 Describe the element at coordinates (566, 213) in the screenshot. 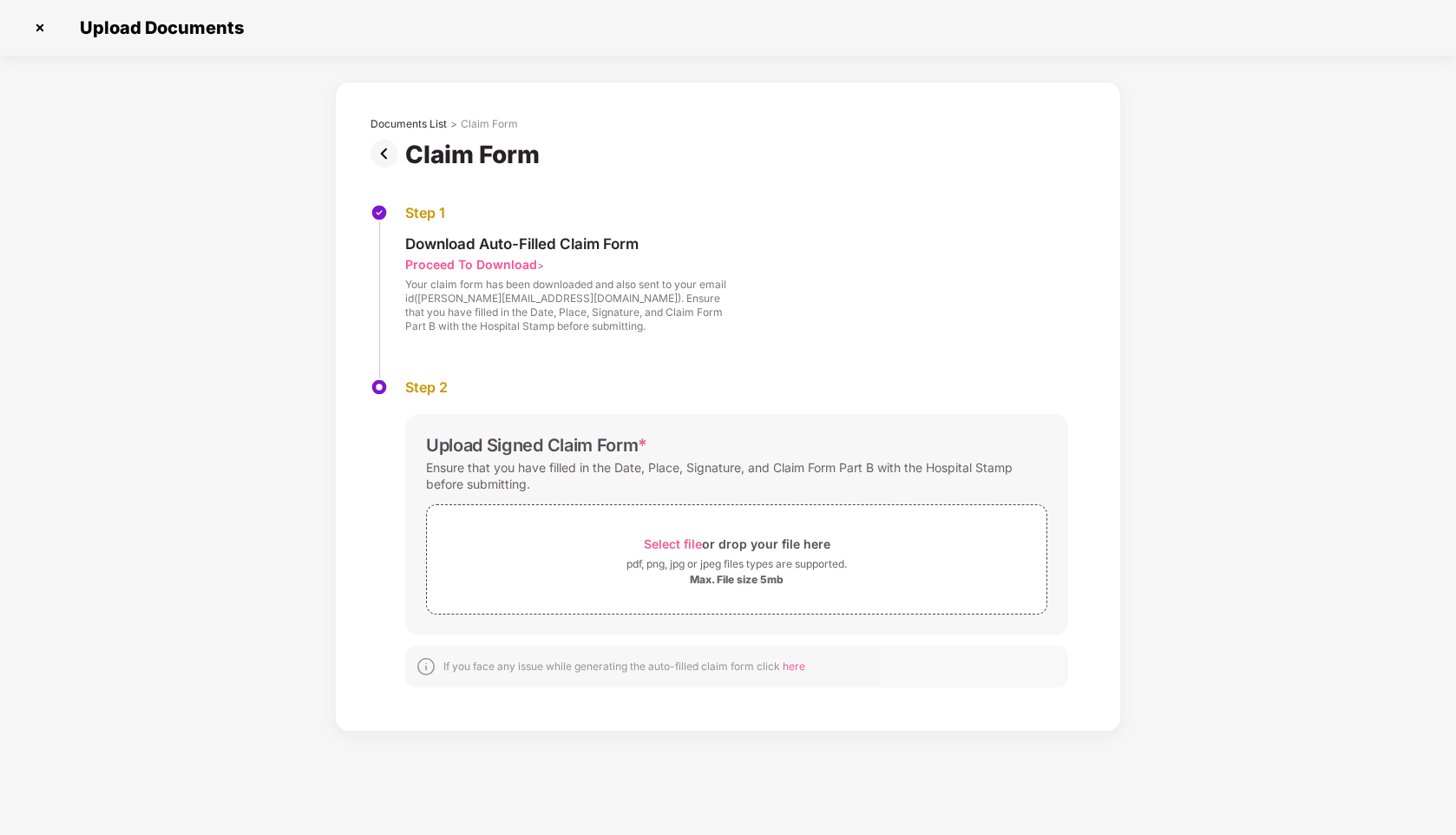

I see `div: Step 1` at that location.